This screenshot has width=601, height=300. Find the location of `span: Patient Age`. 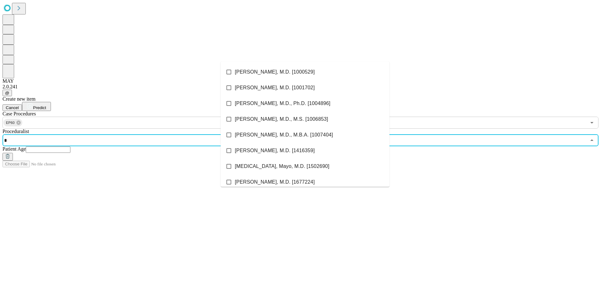

span: Patient Age is located at coordinates (14, 149).